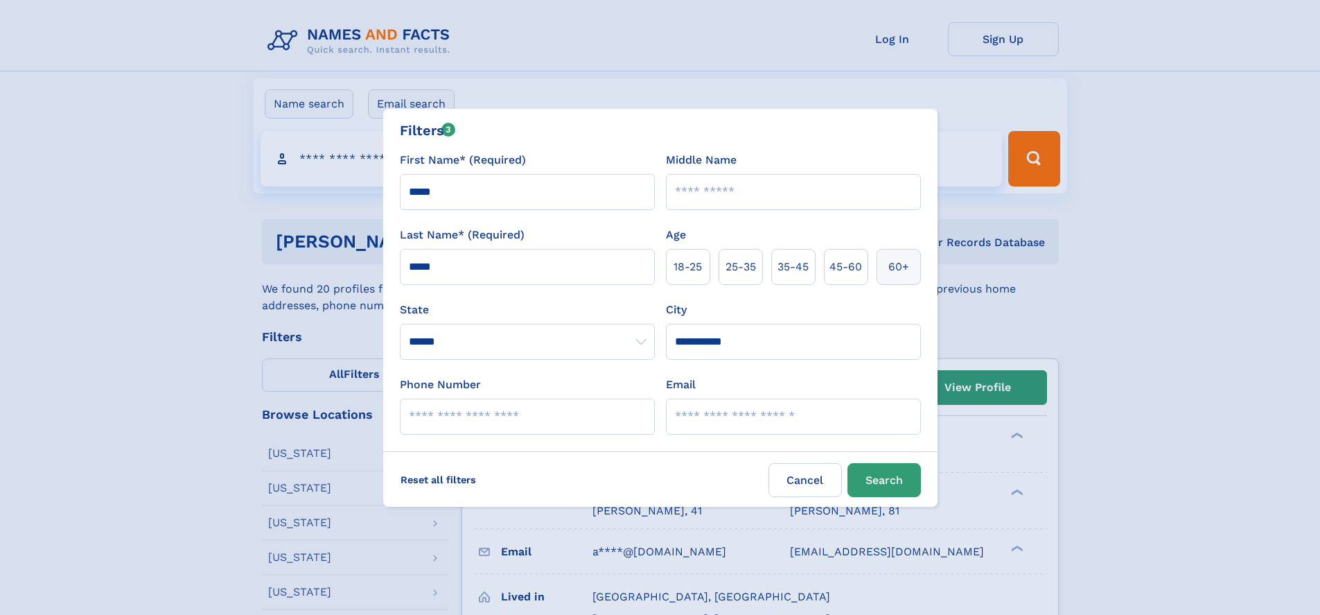 This screenshot has width=1320, height=615. I want to click on label: City, so click(676, 310).